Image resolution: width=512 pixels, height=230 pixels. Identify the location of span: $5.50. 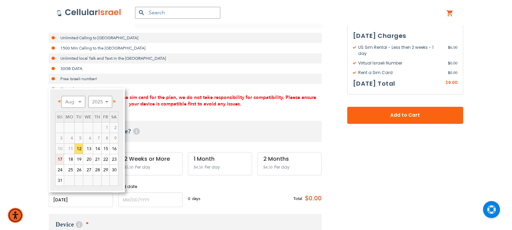
(129, 167).